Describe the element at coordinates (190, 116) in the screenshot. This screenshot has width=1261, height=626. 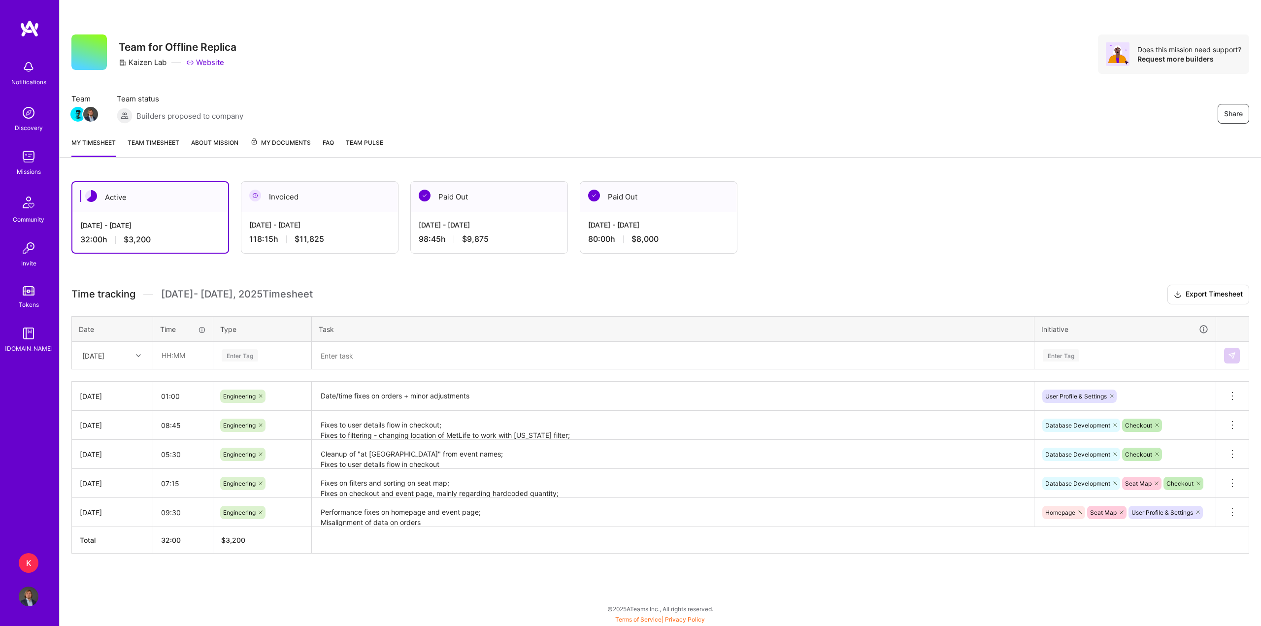
I see `span: Builders proposed to company` at that location.